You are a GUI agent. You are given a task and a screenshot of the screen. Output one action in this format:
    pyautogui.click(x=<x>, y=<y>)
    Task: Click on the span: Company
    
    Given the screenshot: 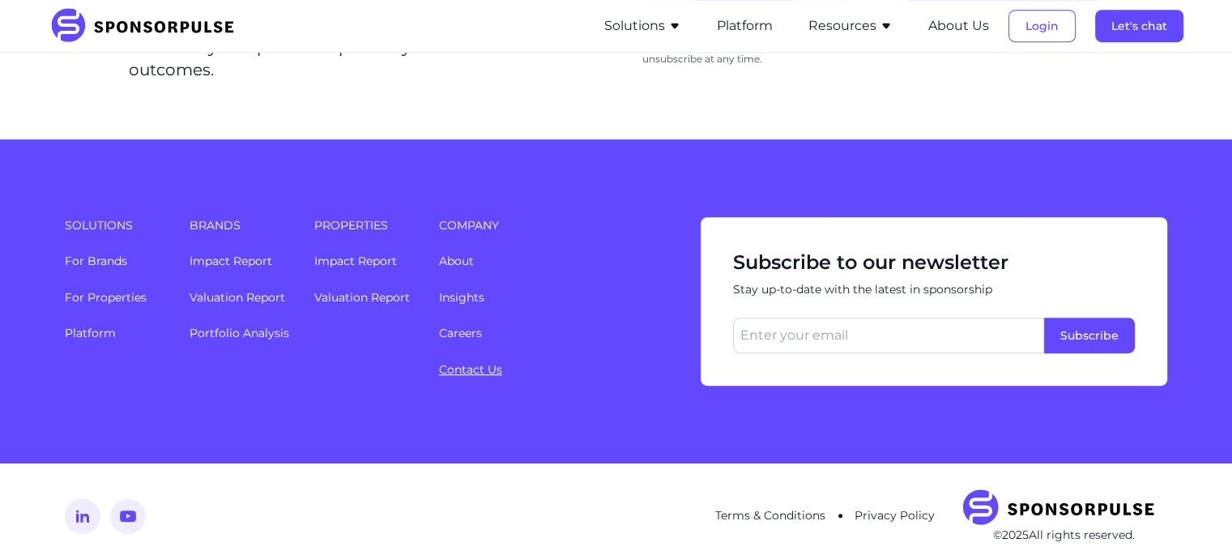 What is the action you would take?
    pyautogui.click(x=554, y=225)
    